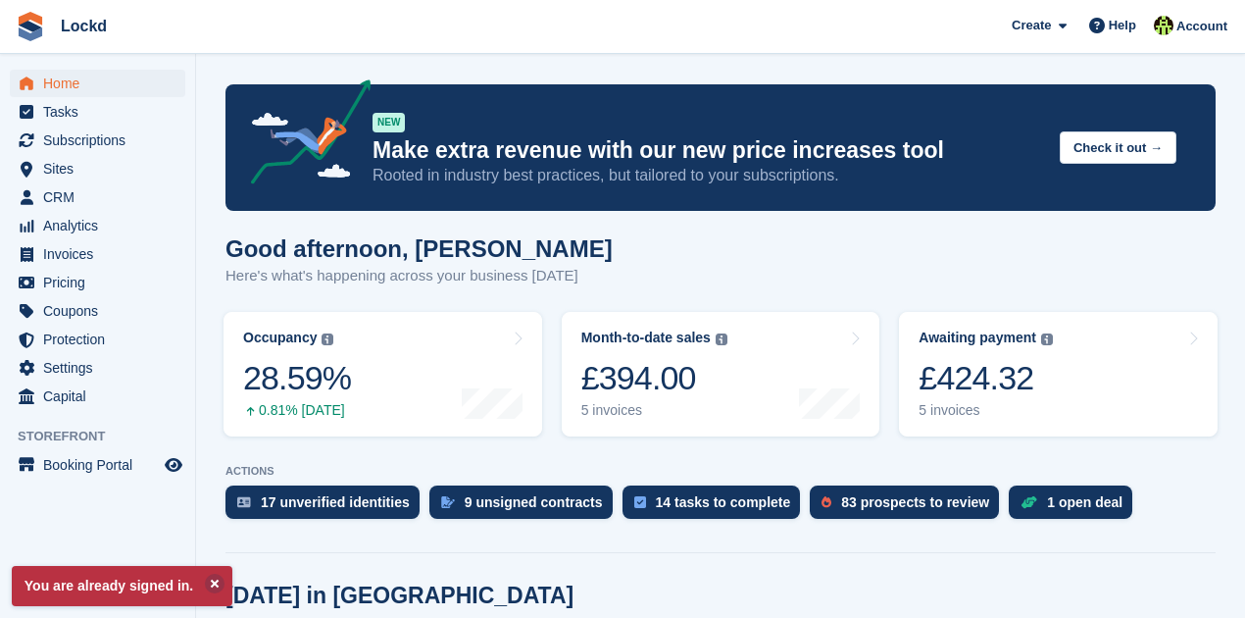 The image size is (1245, 618). I want to click on span: Protection, so click(102, 339).